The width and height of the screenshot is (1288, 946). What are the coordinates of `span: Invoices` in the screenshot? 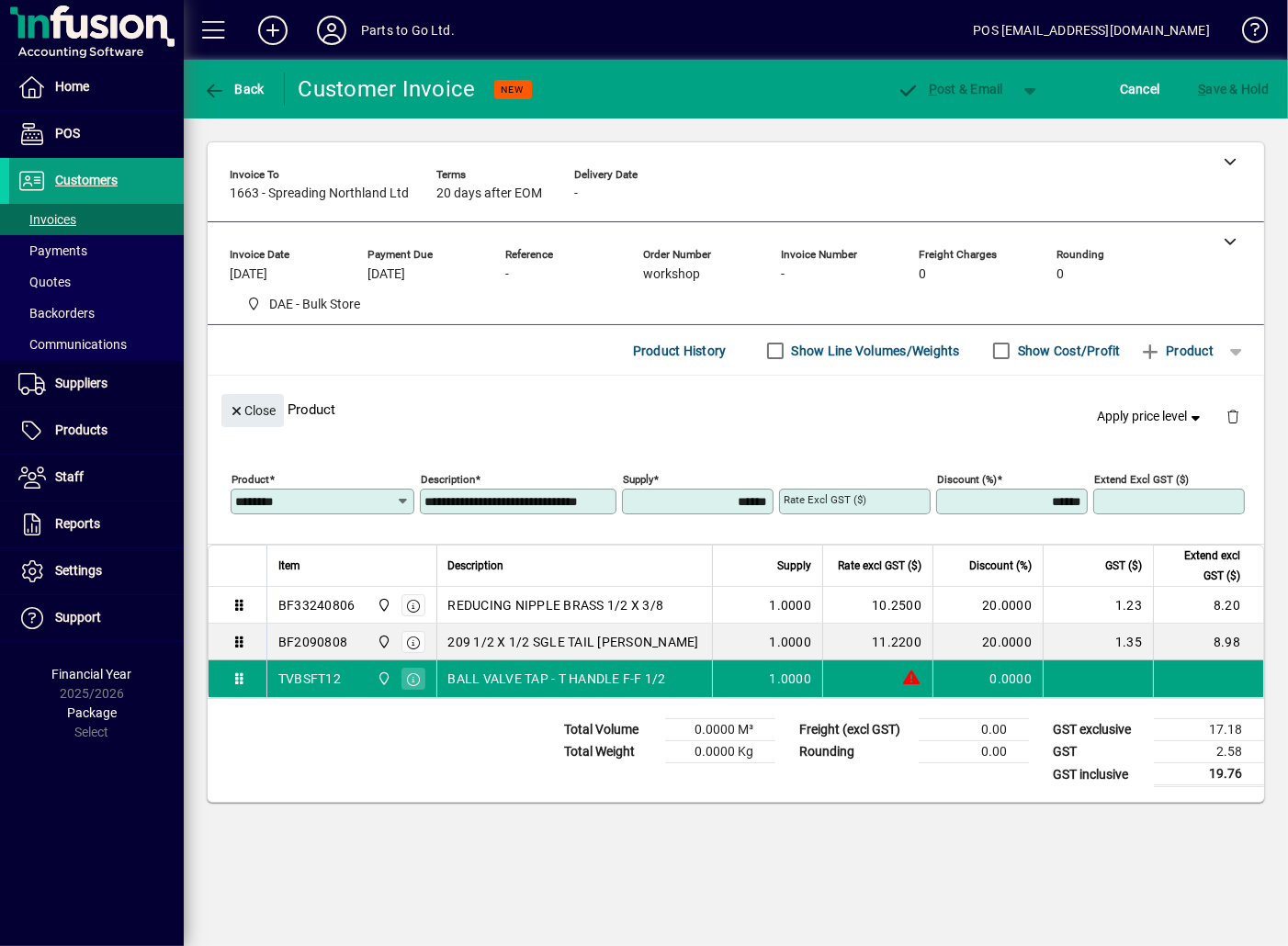 It's located at (47, 219).